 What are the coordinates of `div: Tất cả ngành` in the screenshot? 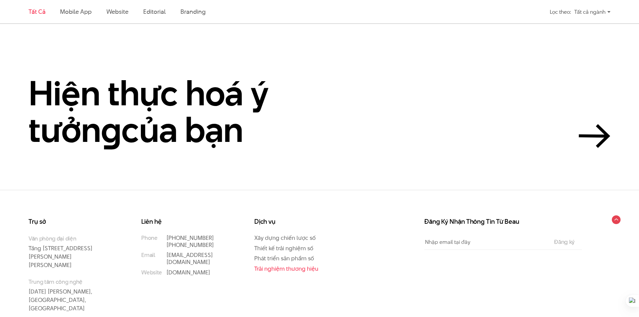 It's located at (593, 12).